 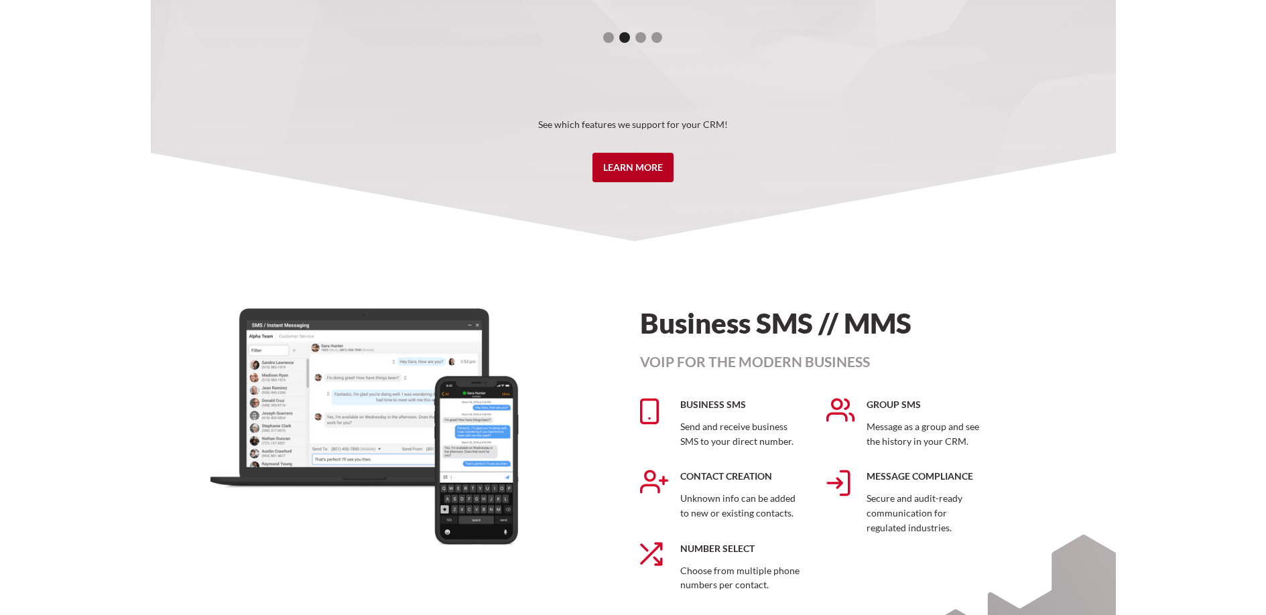 I want to click on div: Show slide 3 of 4, so click(x=641, y=38).